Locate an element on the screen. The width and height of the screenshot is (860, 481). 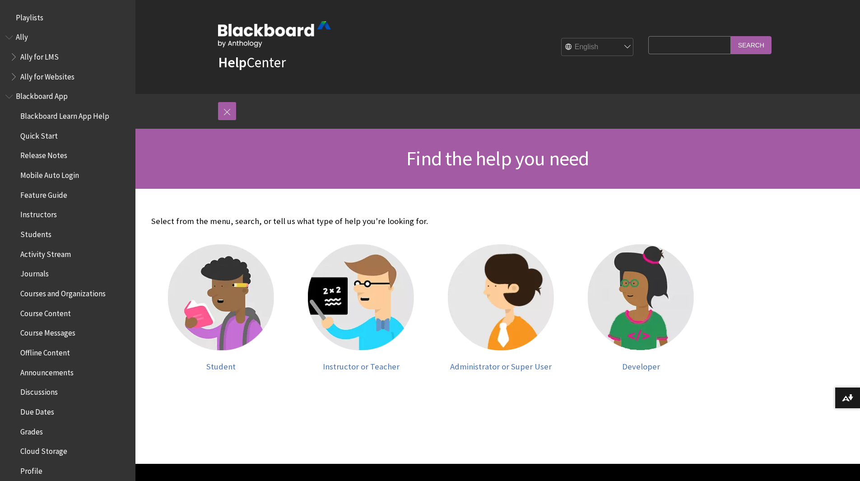
span: Announcements is located at coordinates (47, 370).